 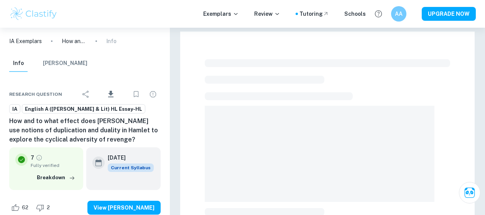 What do you see at coordinates (111, 41) in the screenshot?
I see `p: Info` at bounding box center [111, 41].